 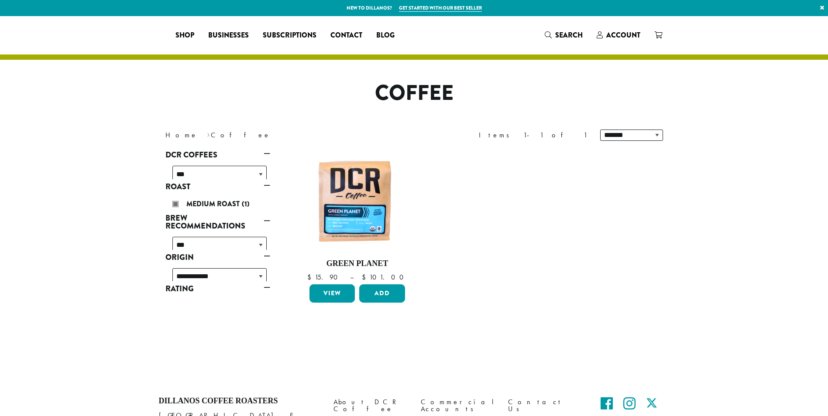 What do you see at coordinates (218, 171) in the screenshot?
I see `div: DCR Coffees` at bounding box center [218, 171].